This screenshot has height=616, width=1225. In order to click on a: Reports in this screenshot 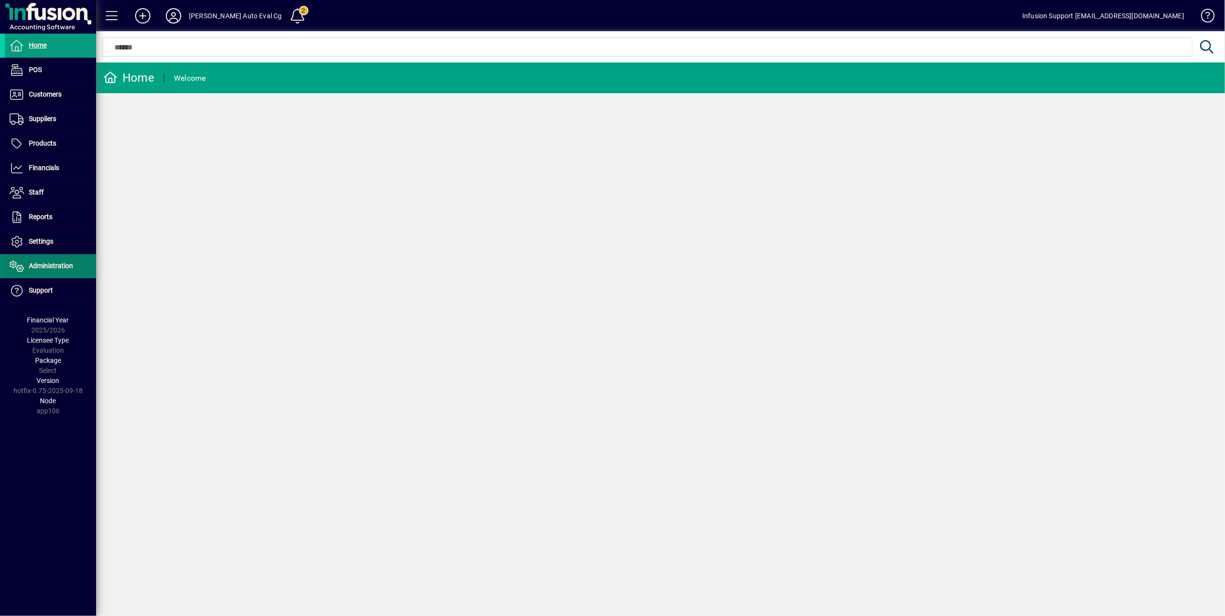, I will do `click(50, 217)`.